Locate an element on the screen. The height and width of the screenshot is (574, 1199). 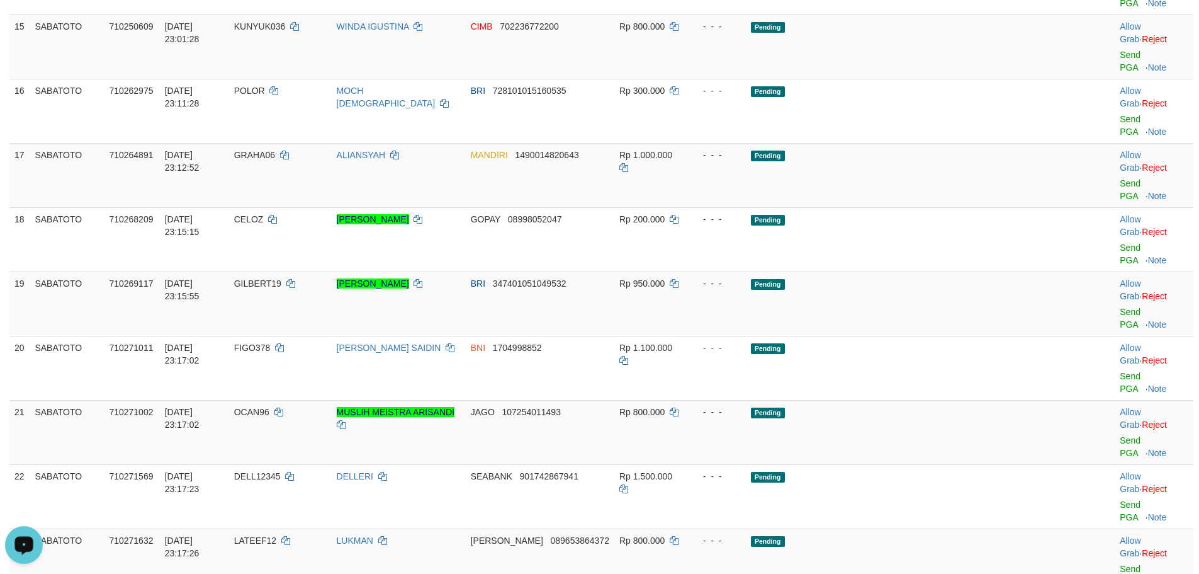
span: 710269117 is located at coordinates (131, 283).